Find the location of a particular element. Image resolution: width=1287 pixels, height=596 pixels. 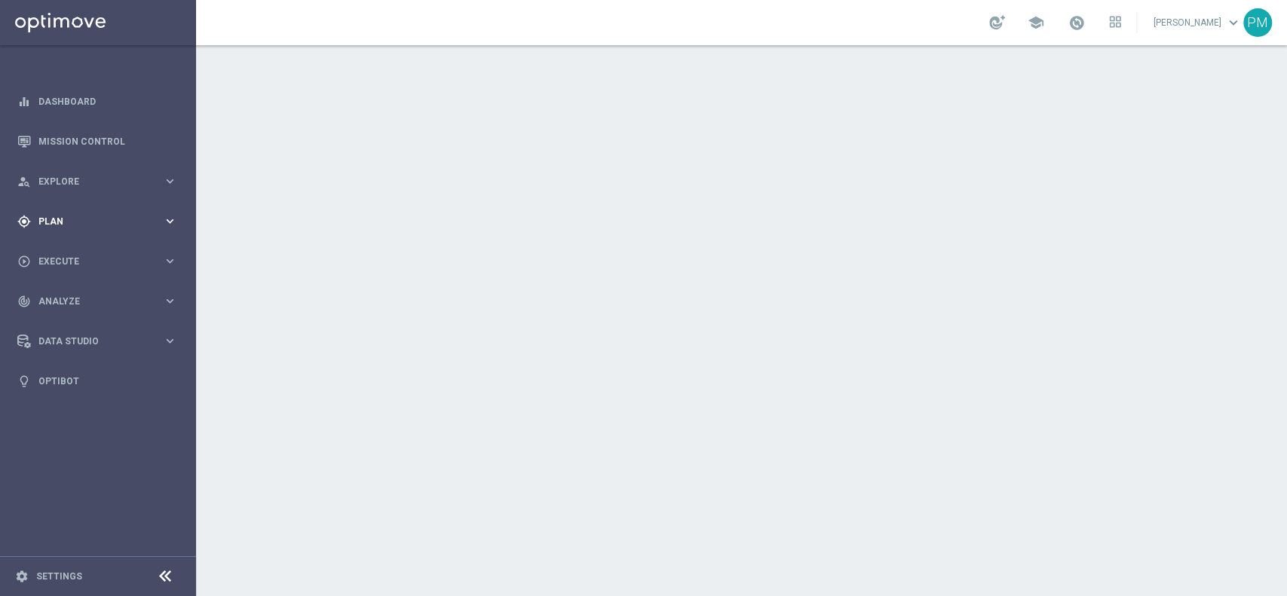

div: gps_fixed Plan keyboard_arrow_right is located at coordinates (97, 222).